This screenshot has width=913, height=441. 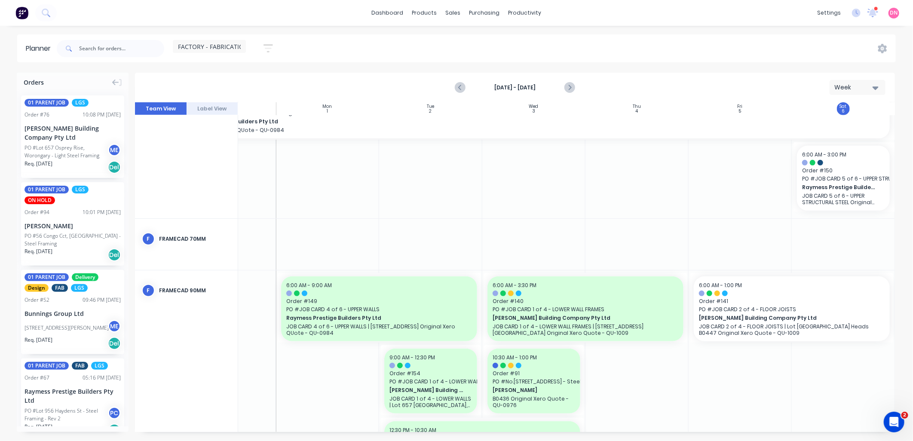 I want to click on span: Order # 140, so click(x=586, y=301).